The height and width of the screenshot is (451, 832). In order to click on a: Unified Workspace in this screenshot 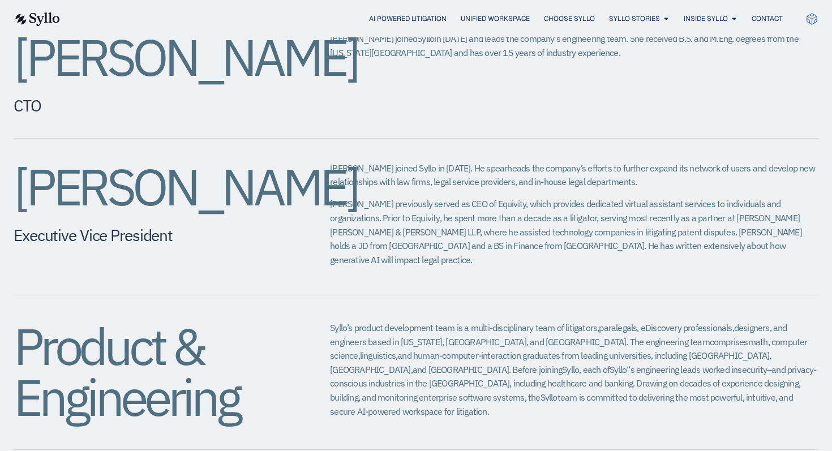, I will do `click(495, 19)`.